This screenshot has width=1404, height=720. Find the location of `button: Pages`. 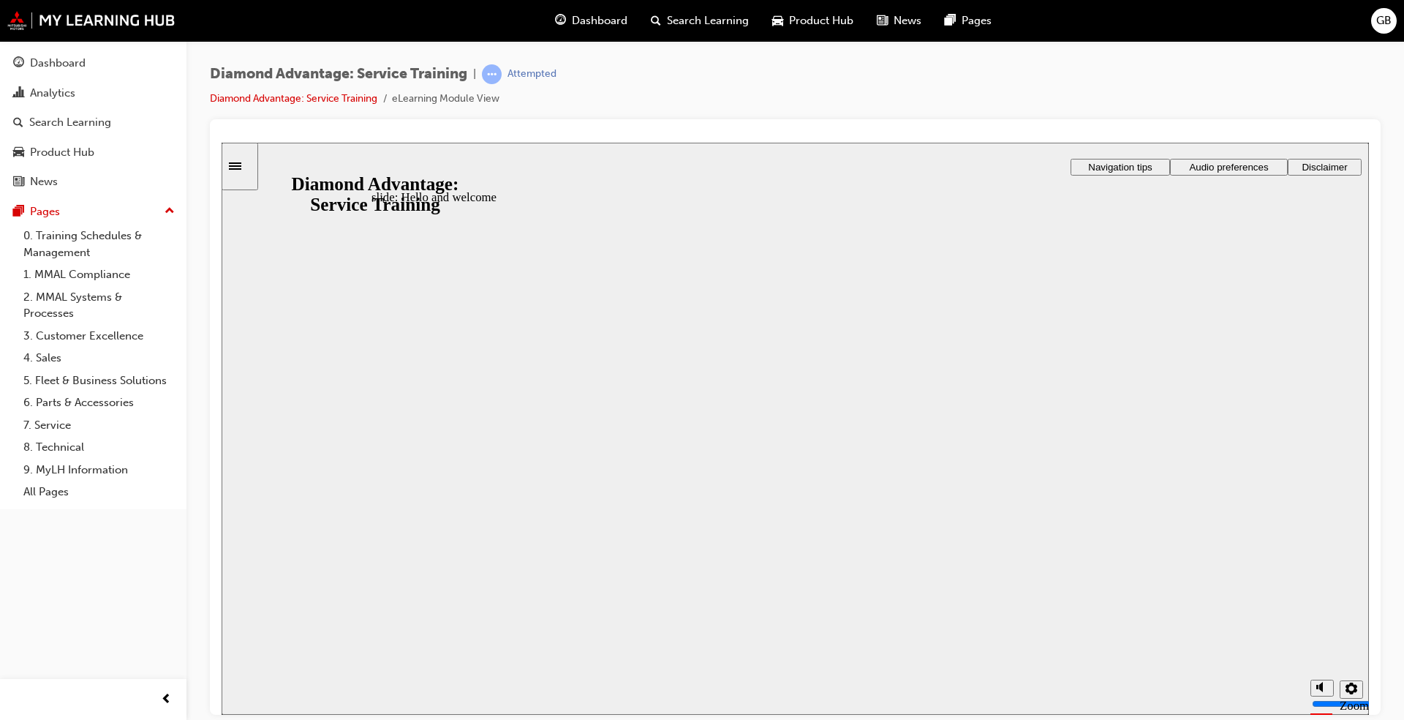

button: Pages is located at coordinates (93, 211).